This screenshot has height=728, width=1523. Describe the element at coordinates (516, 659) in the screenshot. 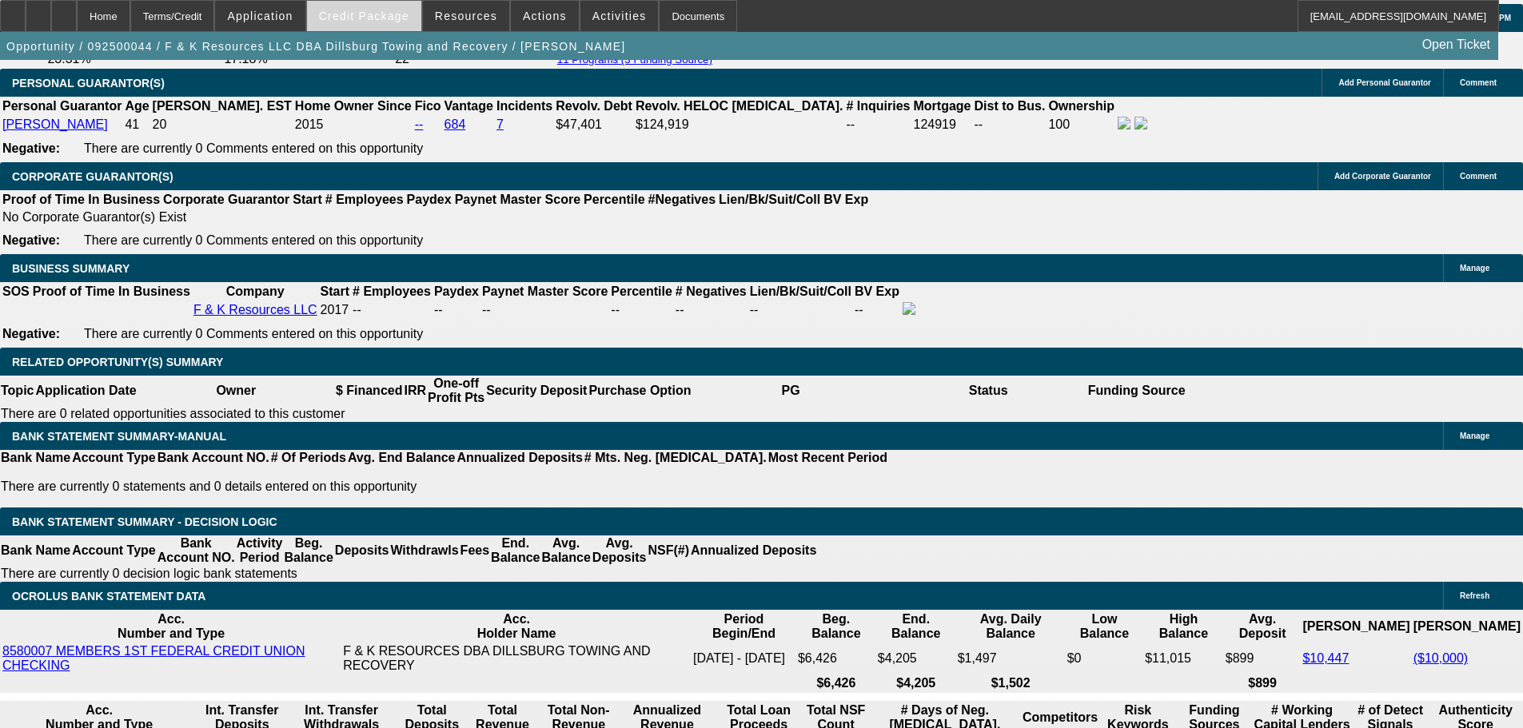

I see `td: F & K RESOURCES DBA DILLSBURG TOWING AND RECOVERY` at that location.